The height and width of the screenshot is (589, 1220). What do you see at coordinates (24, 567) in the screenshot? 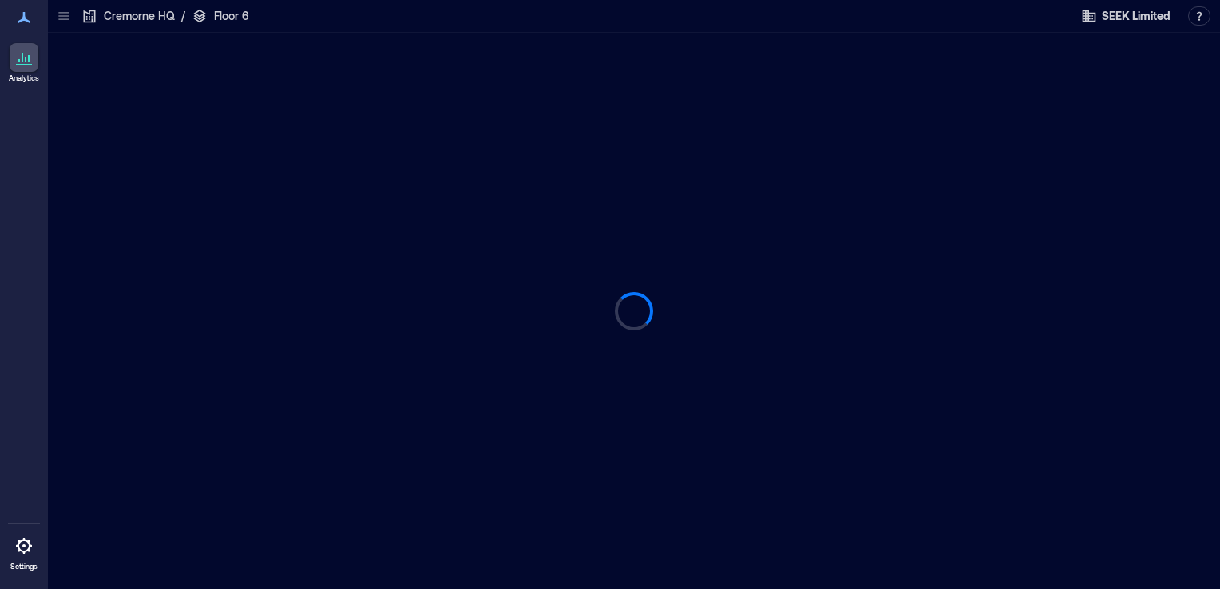
I see `p: Settings` at bounding box center [24, 567].